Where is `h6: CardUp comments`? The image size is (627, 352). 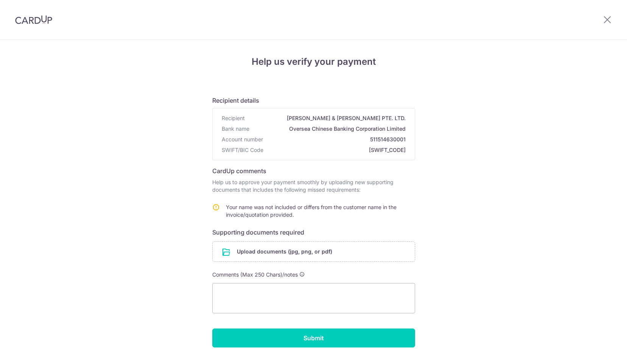
h6: CardUp comments is located at coordinates (314, 171).